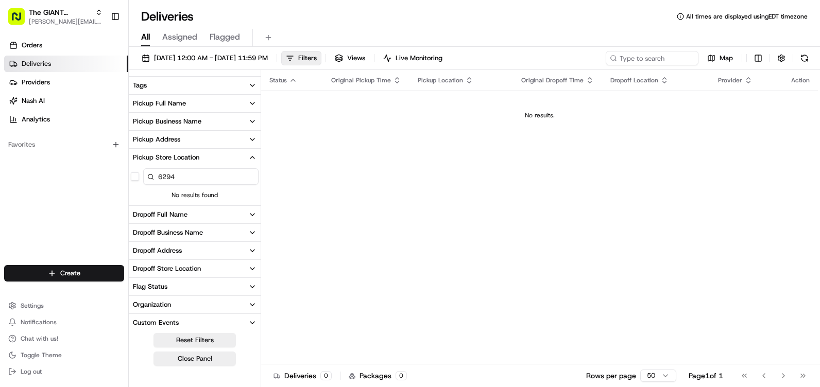 The height and width of the screenshot is (387, 820). I want to click on img: 1736555255976-a54dd68f-1ca7-489b-9aae-adbdc363a1c4, so click(20, 108).